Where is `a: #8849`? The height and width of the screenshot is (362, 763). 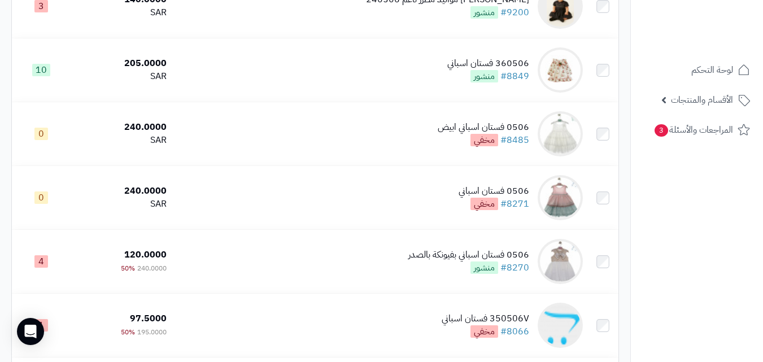
a: #8849 is located at coordinates (515, 76).